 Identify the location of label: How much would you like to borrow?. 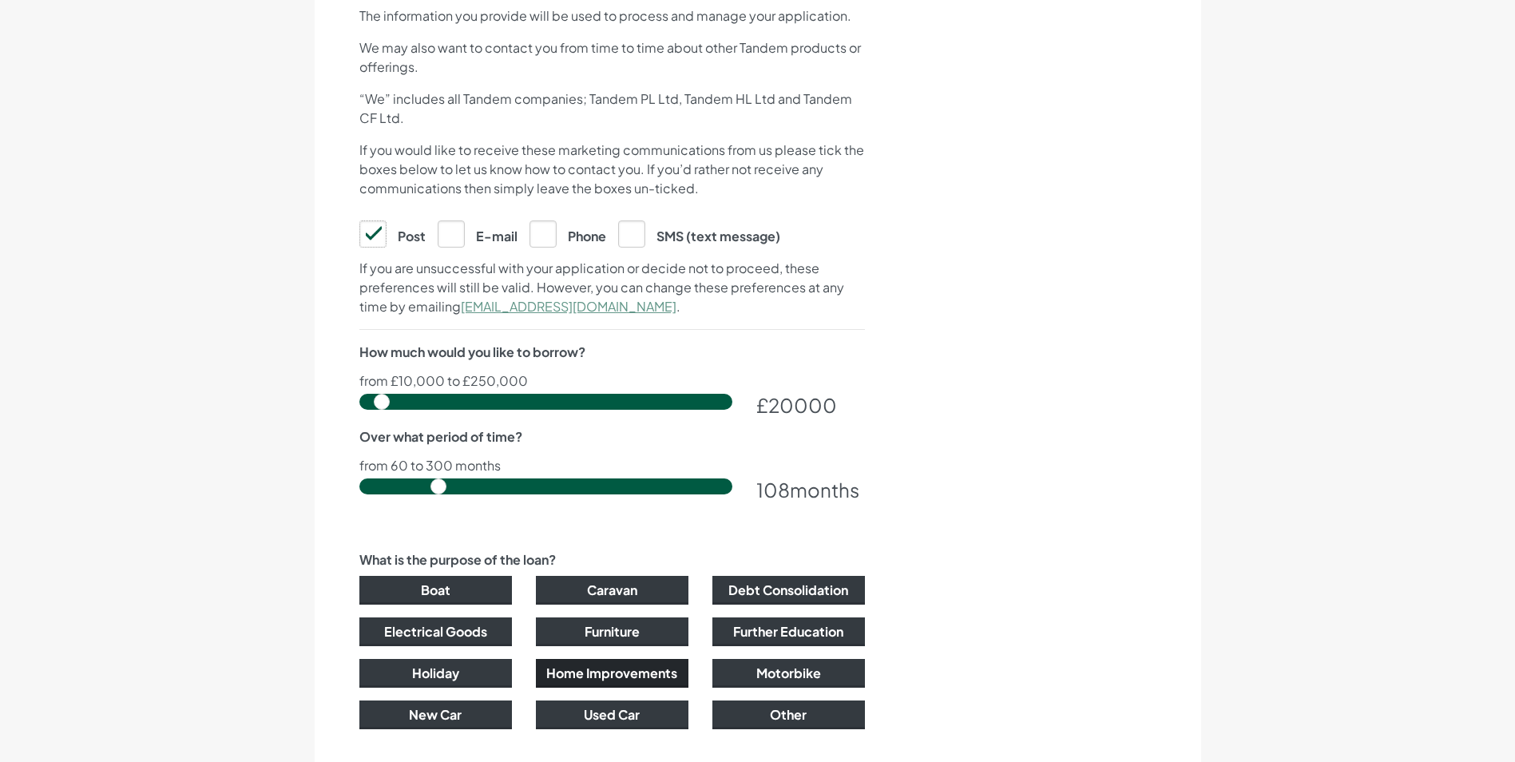
(472, 352).